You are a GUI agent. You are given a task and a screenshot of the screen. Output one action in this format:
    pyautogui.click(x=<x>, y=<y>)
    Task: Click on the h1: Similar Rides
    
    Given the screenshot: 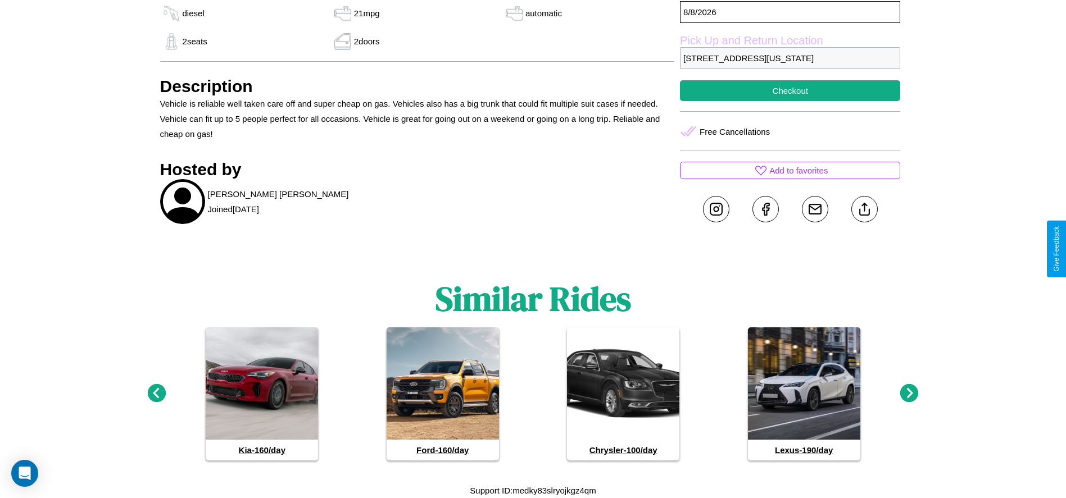 What is the action you would take?
    pyautogui.click(x=533, y=299)
    